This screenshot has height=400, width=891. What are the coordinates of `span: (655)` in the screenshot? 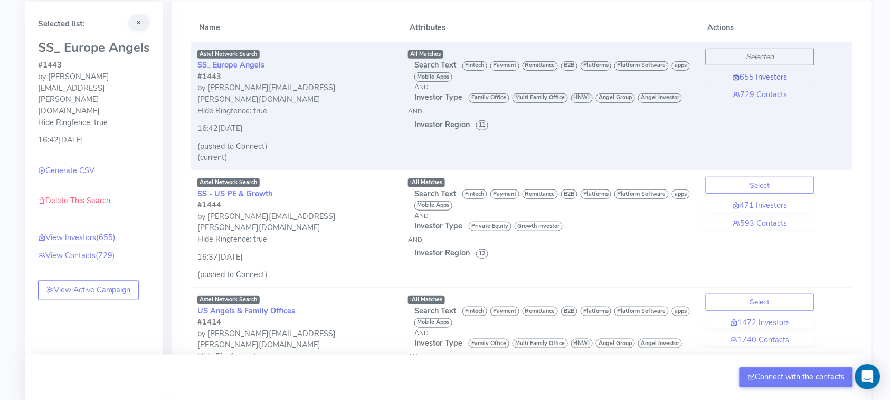 It's located at (106, 237).